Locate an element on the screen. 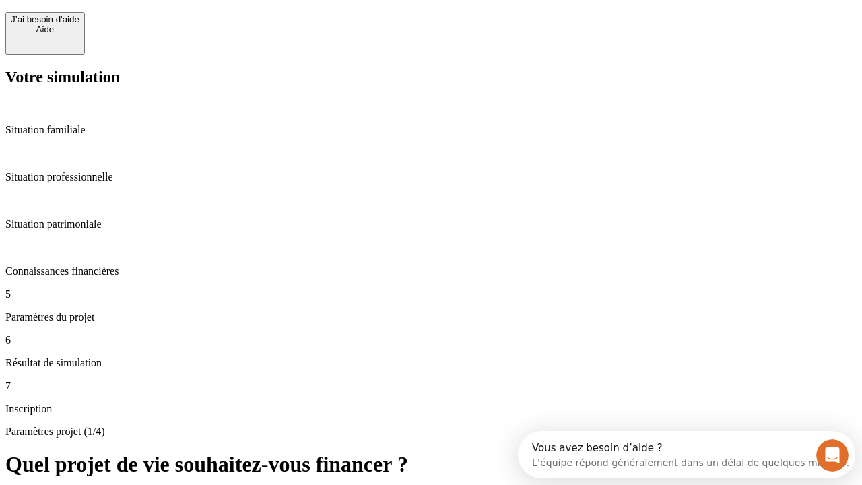 Image resolution: width=862 pixels, height=485 pixels. p: 5 is located at coordinates (431, 294).